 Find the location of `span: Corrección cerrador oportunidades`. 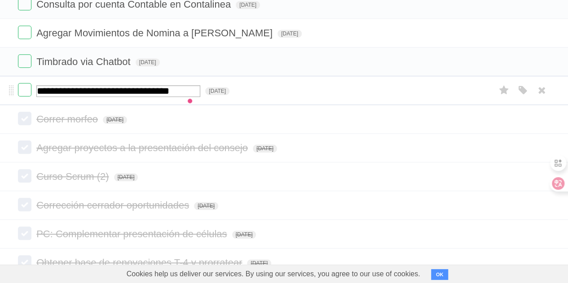

span: Corrección cerrador oportunidades is located at coordinates (114, 205).